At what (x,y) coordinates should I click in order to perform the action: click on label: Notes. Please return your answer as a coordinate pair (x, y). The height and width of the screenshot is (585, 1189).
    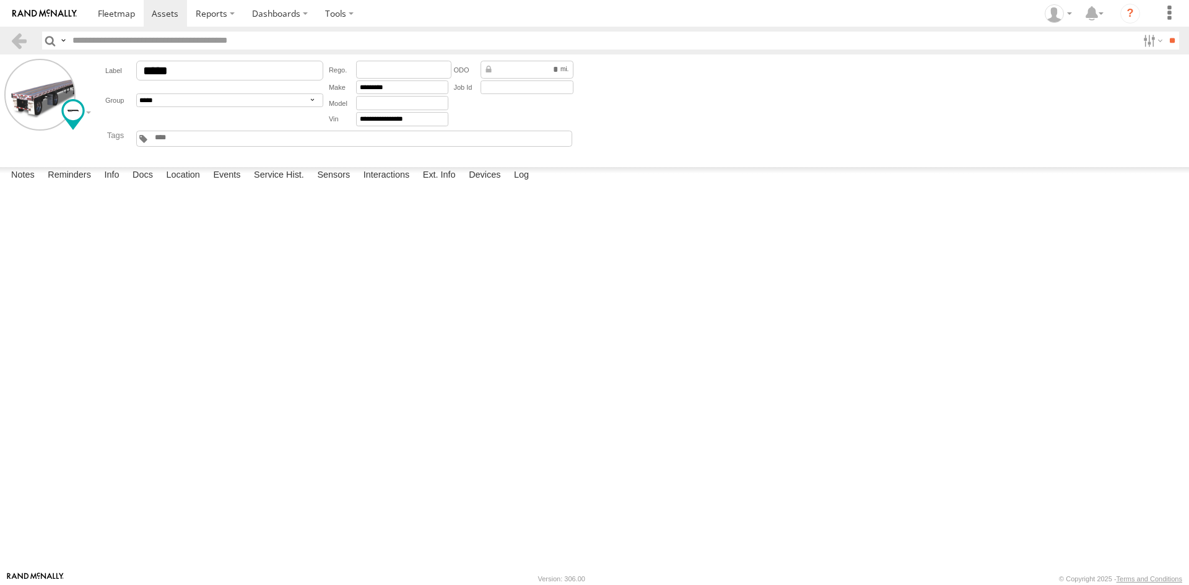
    Looking at the image, I should click on (23, 176).